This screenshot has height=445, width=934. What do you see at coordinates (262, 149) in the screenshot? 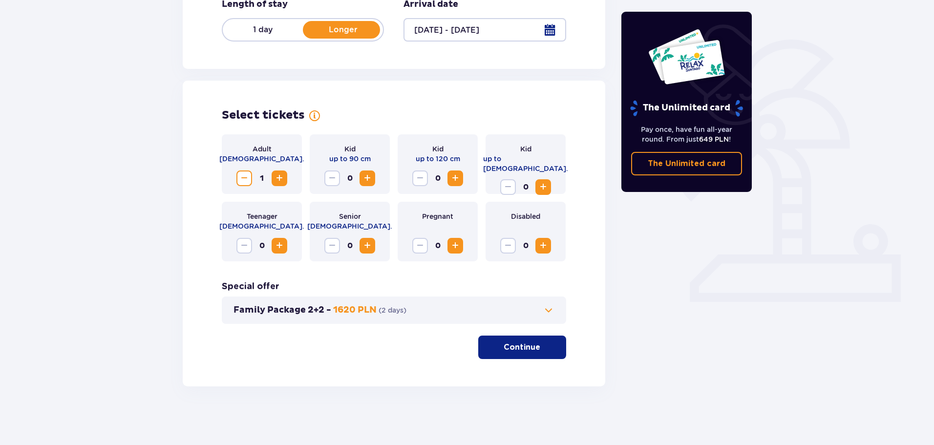
I see `p: Adult` at bounding box center [262, 149].